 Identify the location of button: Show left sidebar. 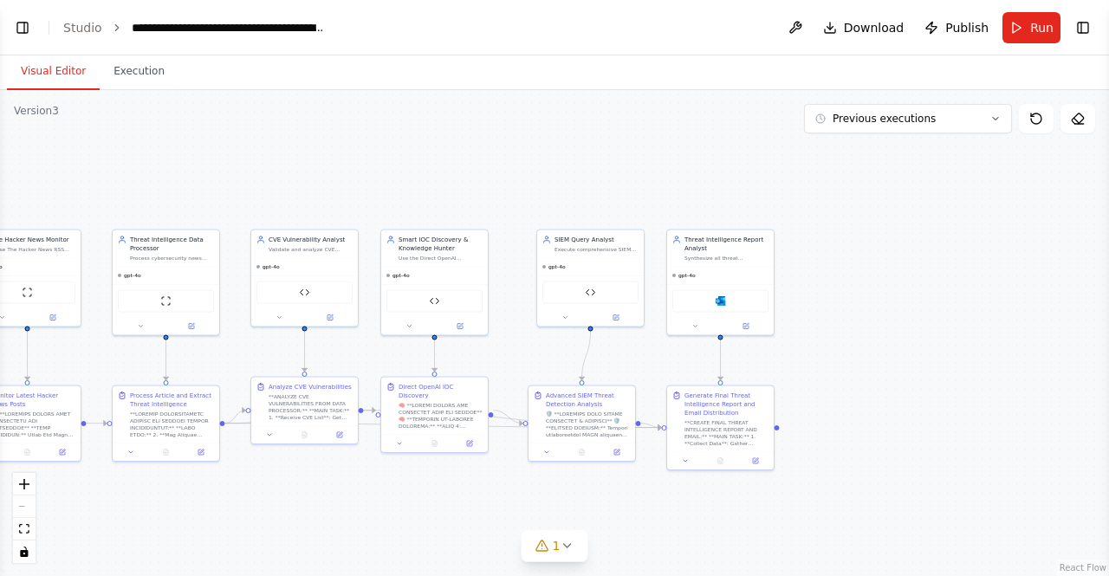
(23, 28).